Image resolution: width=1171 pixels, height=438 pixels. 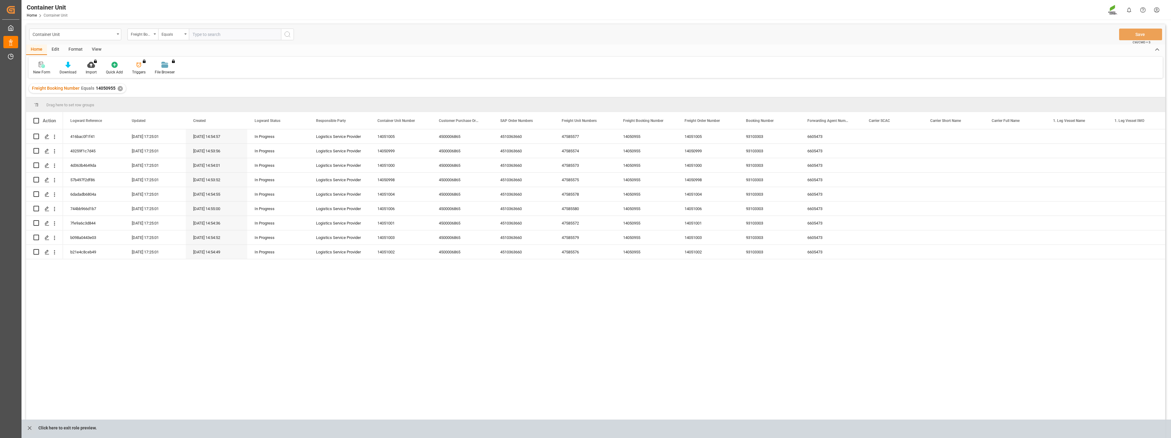 What do you see at coordinates (643, 121) in the screenshot?
I see `span: Freight Booking Number` at bounding box center [643, 121].